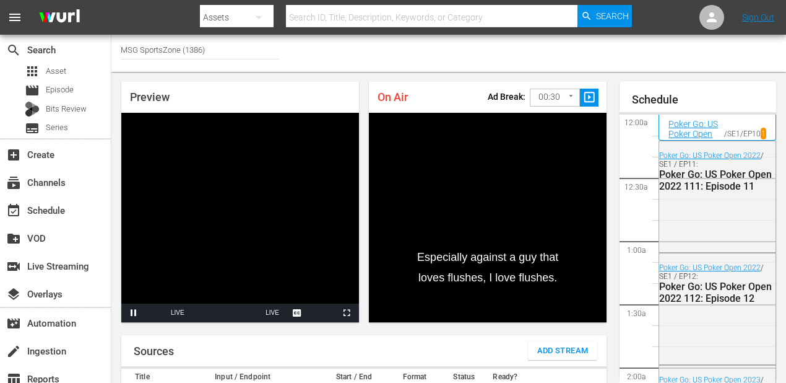  I want to click on span: VOD, so click(14, 238).